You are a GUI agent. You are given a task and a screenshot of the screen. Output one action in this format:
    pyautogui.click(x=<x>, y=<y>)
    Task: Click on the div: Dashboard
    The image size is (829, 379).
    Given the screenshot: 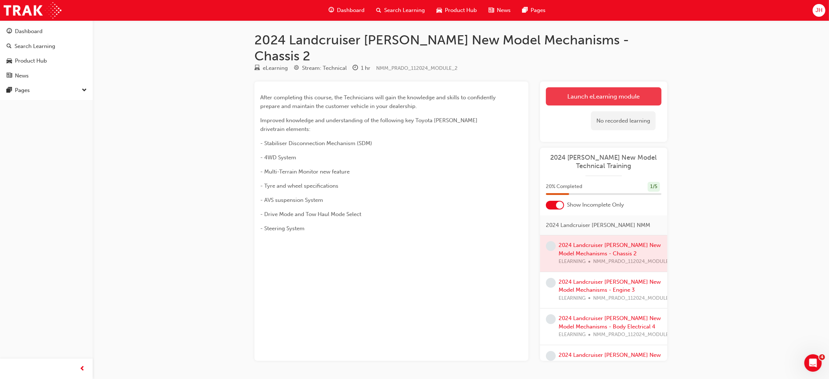 What is the action you would take?
    pyautogui.click(x=29, y=31)
    